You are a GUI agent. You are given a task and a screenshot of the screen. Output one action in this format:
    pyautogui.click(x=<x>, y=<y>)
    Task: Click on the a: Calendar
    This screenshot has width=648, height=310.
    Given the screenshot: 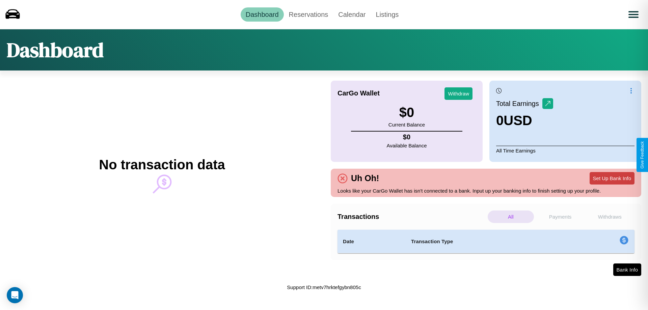 What is the action you would take?
    pyautogui.click(x=351, y=15)
    